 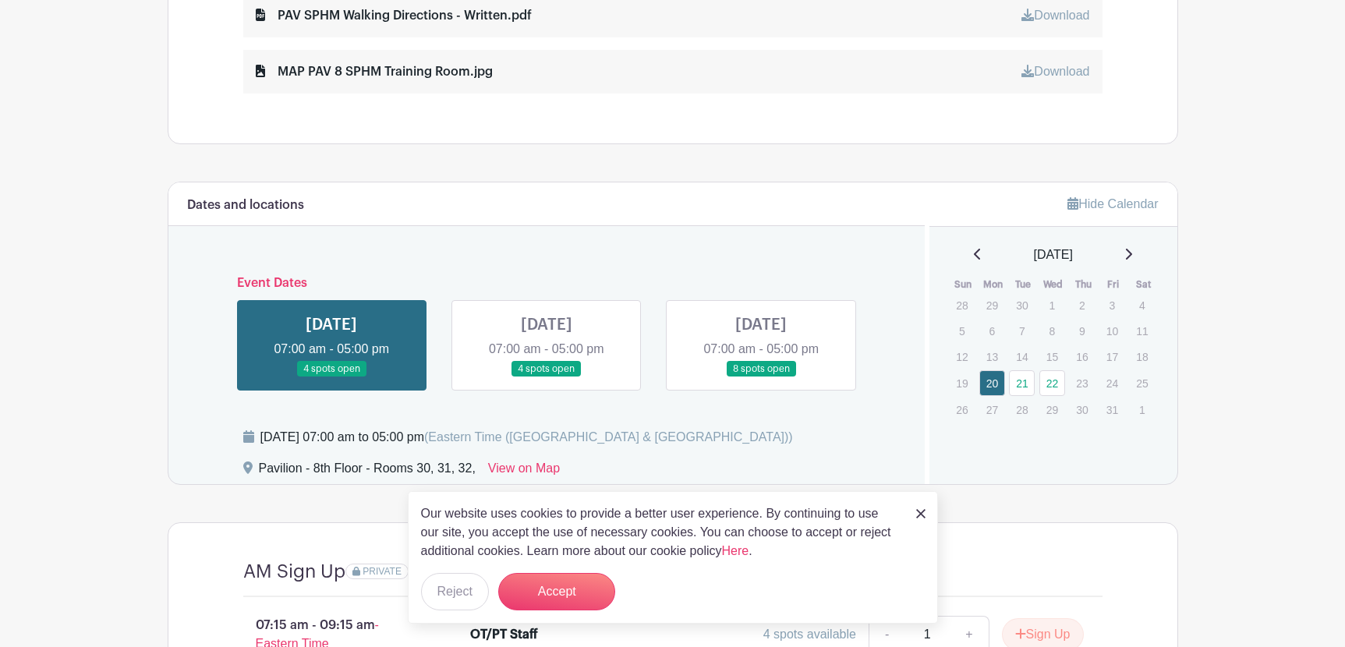 I want to click on th: Fri, so click(x=1113, y=285).